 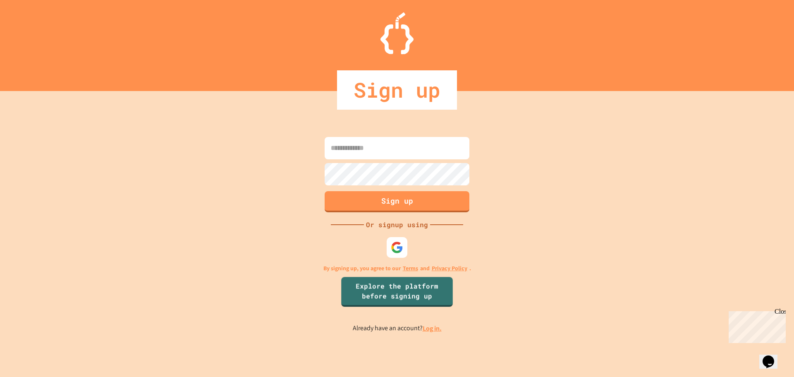 I want to click on a: Log in., so click(x=432, y=328).